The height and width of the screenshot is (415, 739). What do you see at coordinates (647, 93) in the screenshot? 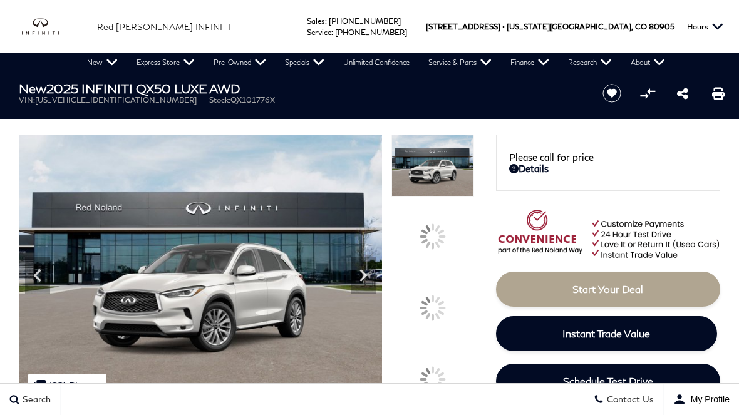
I see `button: Compare vehicle` at bounding box center [647, 93].